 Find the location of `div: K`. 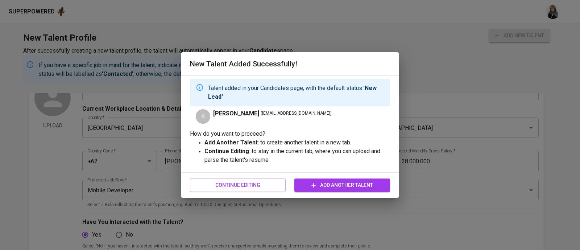

div: K is located at coordinates (203, 116).